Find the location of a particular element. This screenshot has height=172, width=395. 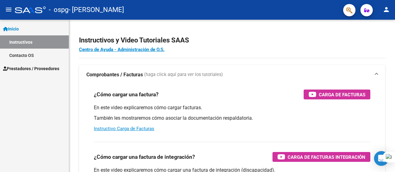

a: Instructivo Carga de Facturas is located at coordinates (124, 129).